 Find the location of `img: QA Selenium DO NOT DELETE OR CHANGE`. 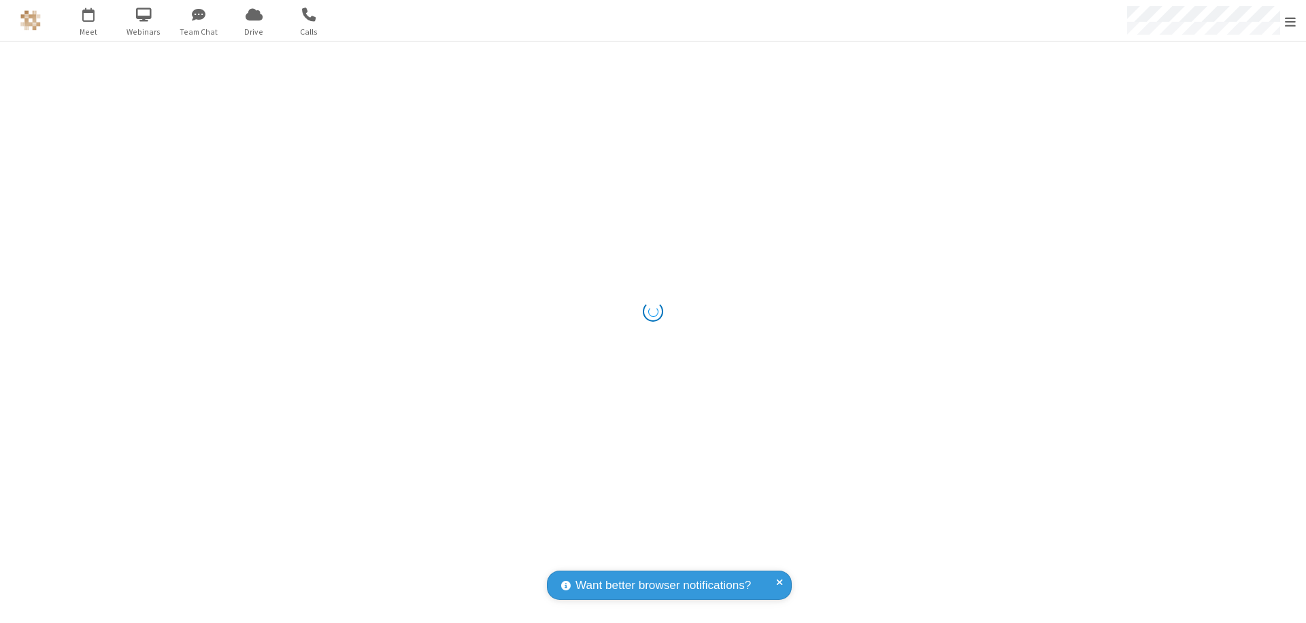

img: QA Selenium DO NOT DELETE OR CHANGE is located at coordinates (31, 20).